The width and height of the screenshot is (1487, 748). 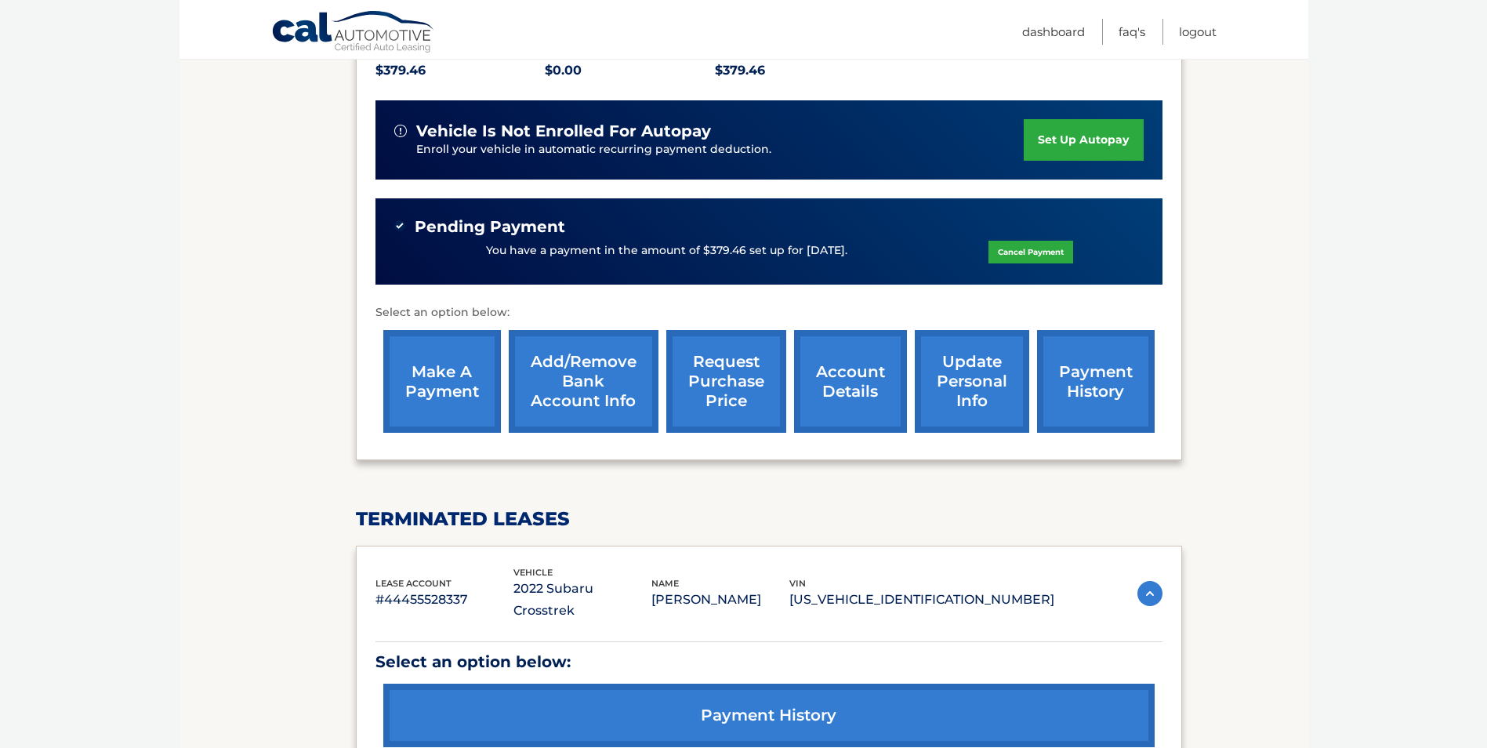 I want to click on img: check-green.svg, so click(x=400, y=226).